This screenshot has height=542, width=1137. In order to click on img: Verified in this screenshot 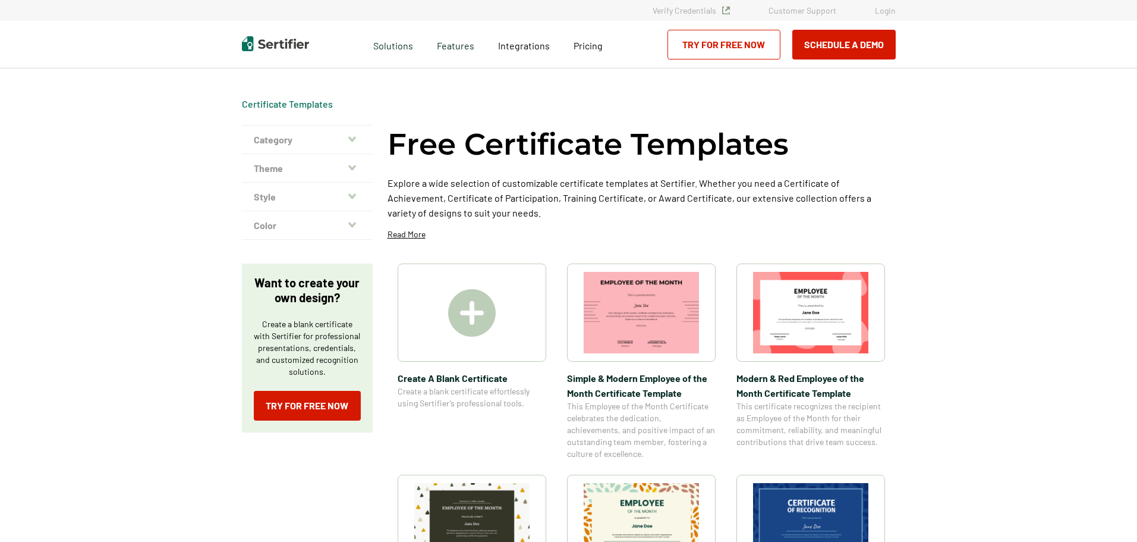, I will do `click(726, 10)`.